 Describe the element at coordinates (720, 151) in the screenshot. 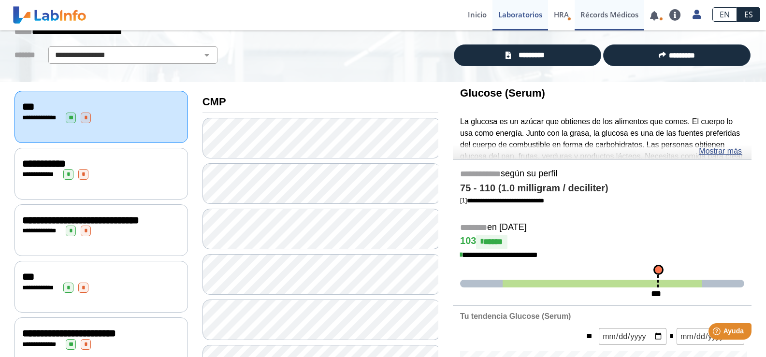

I see `a: Mostrar más` at that location.